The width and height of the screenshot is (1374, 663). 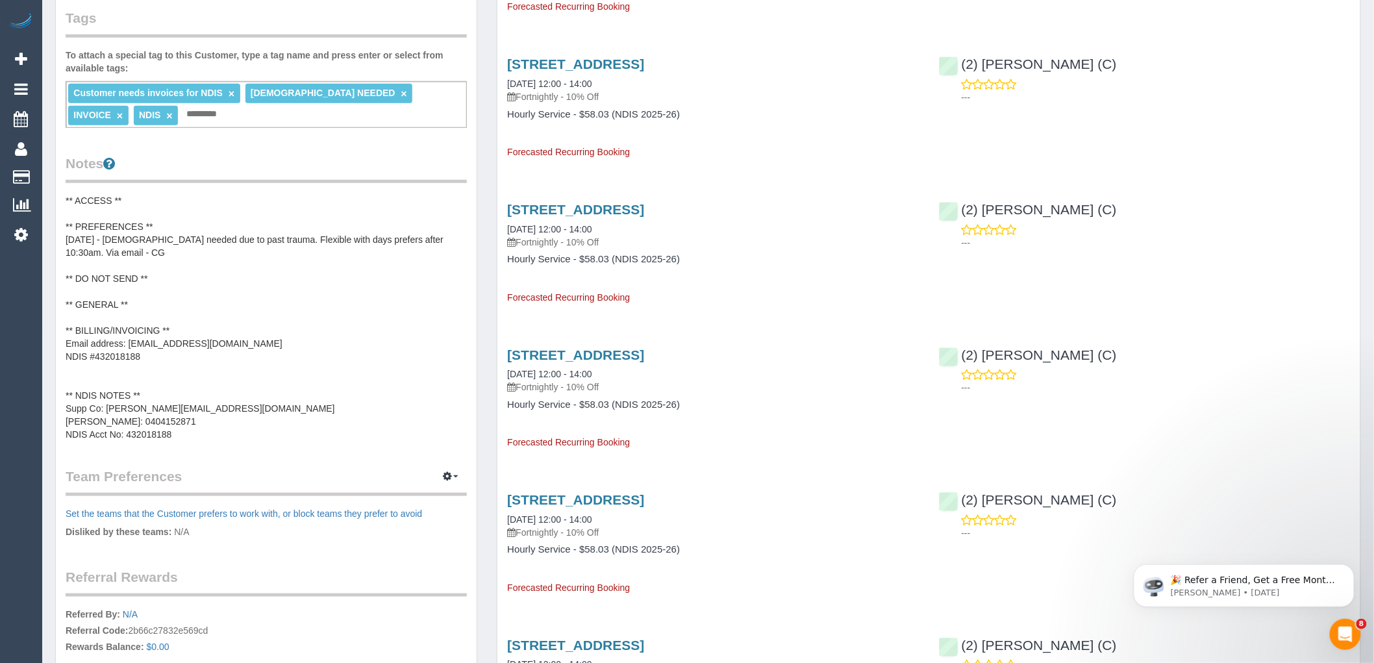 I want to click on span: INVOICE, so click(x=92, y=115).